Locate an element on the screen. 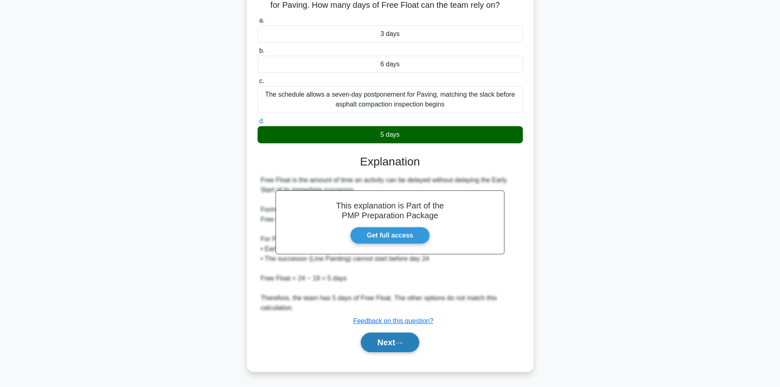  h3: Explanation is located at coordinates (390, 162).